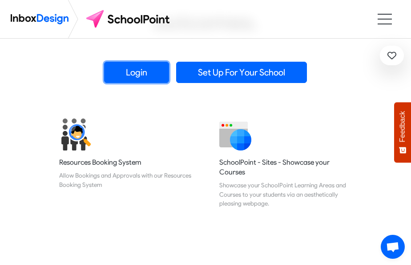 The image size is (411, 265). What do you see at coordinates (285, 194) in the screenshot?
I see `div: Showcase your SchoolPoint Learning Areas and Courses to your students via an aesthetically pleasi...` at bounding box center [285, 194].